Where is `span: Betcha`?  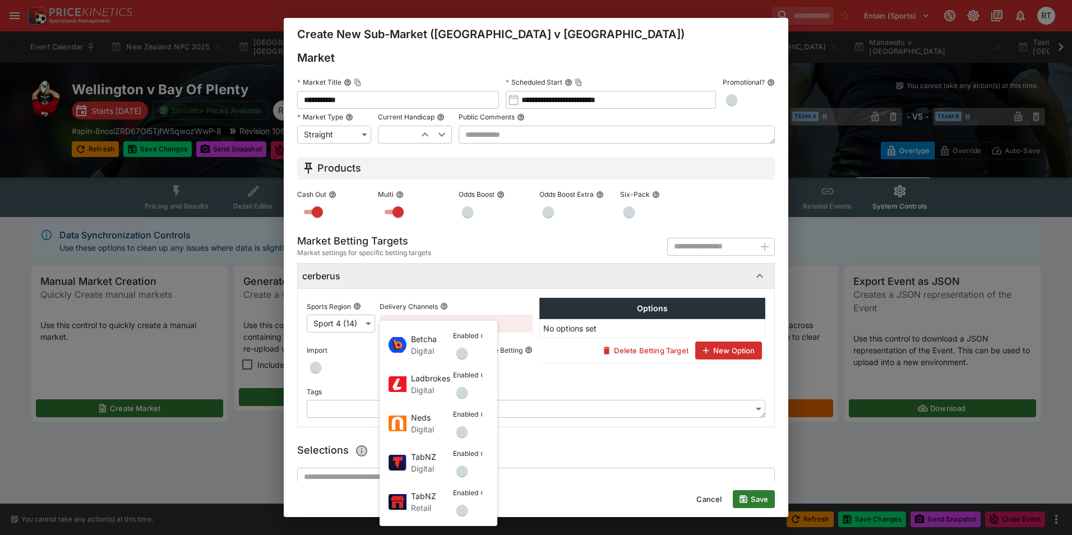
span: Betcha is located at coordinates (432, 339).